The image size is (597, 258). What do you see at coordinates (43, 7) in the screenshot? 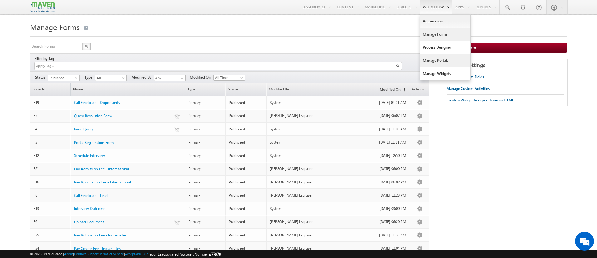
I see `img: Custom Logo` at bounding box center [43, 7].